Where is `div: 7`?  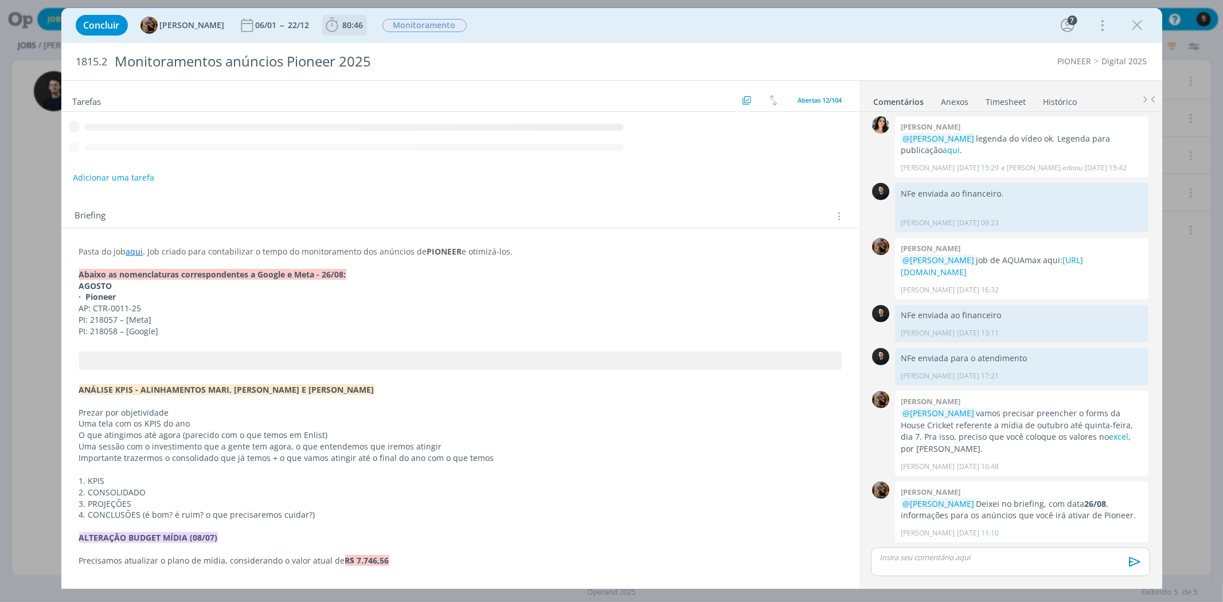 div: 7 is located at coordinates (1072, 20).